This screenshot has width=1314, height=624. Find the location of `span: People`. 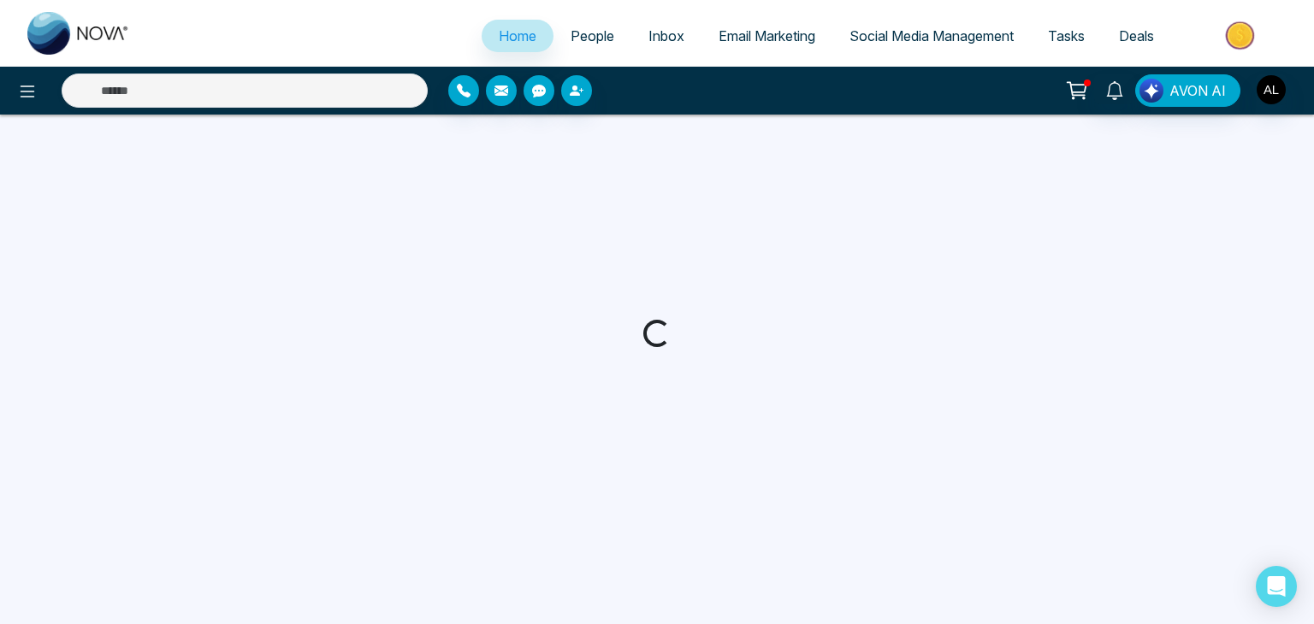

span: People is located at coordinates (592, 36).